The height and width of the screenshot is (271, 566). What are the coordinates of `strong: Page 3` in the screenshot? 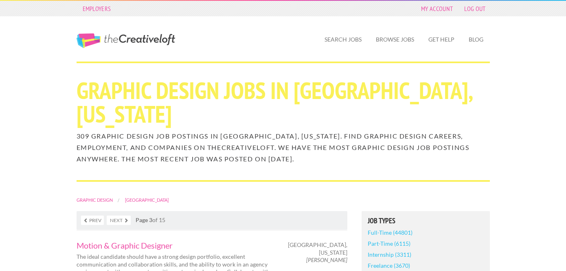 It's located at (144, 220).